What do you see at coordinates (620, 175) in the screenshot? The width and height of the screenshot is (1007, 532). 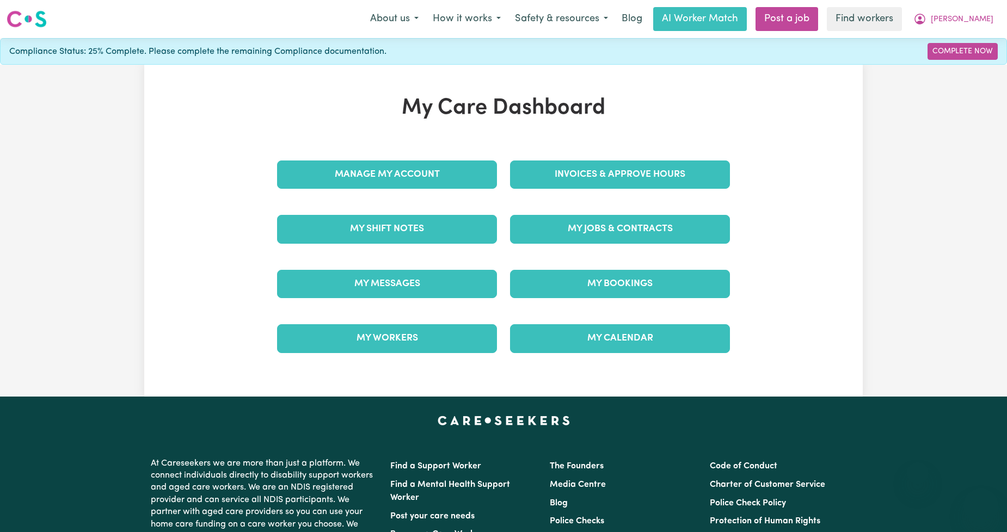 I see `a: Invoices & Approve Hours` at bounding box center [620, 175].